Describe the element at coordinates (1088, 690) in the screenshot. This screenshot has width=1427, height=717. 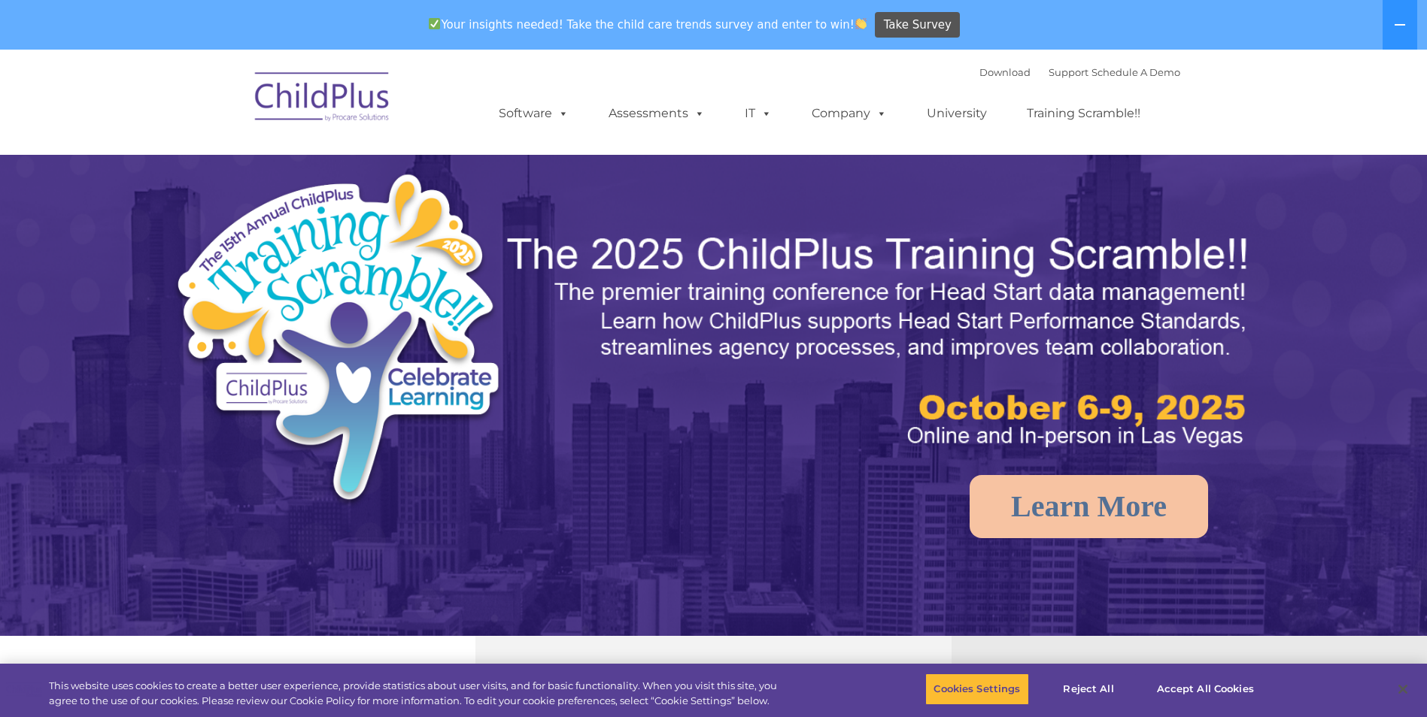
I see `button: Reject All` at that location.